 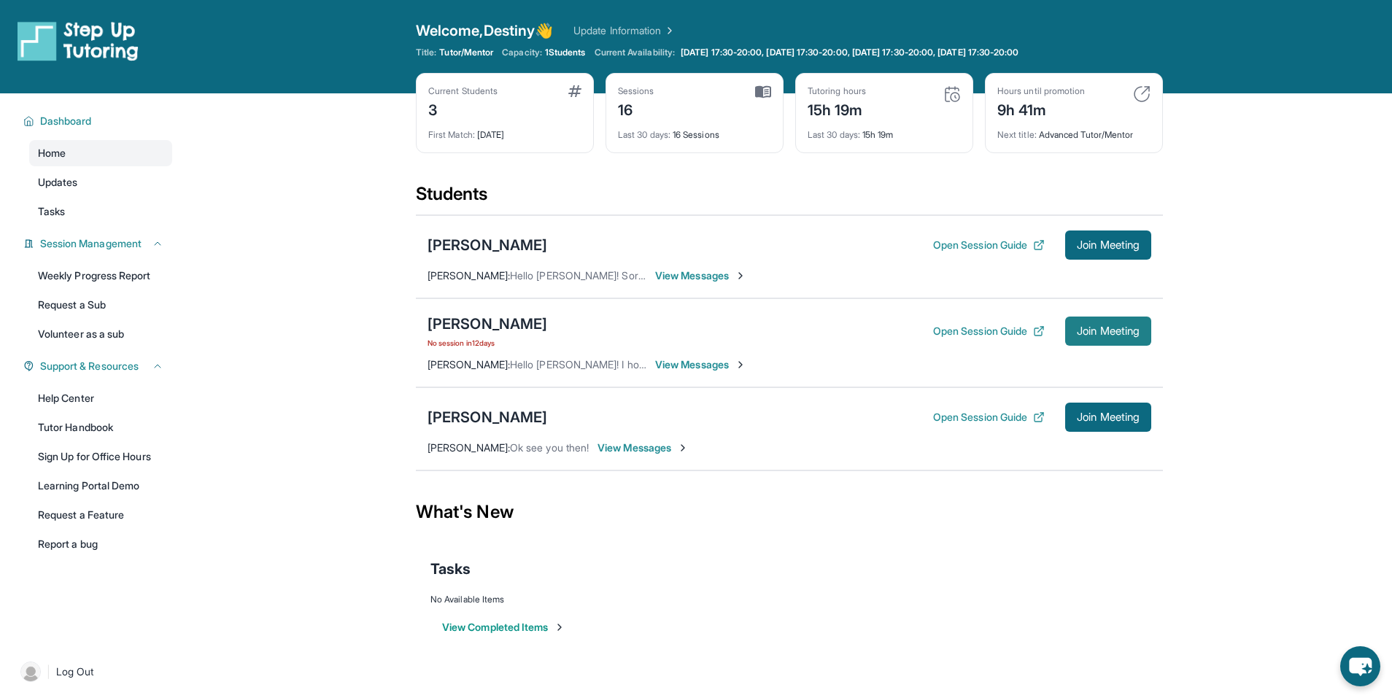 I want to click on button: chat-button, so click(x=1360, y=666).